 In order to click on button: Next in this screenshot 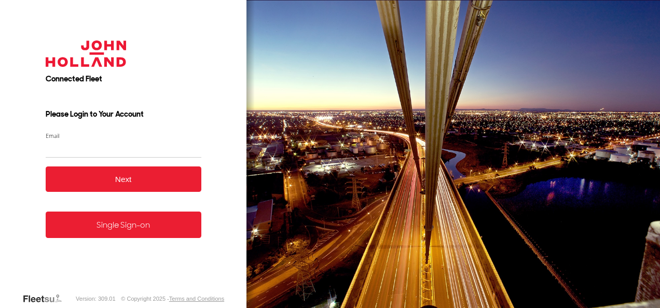, I will do `click(123, 179)`.